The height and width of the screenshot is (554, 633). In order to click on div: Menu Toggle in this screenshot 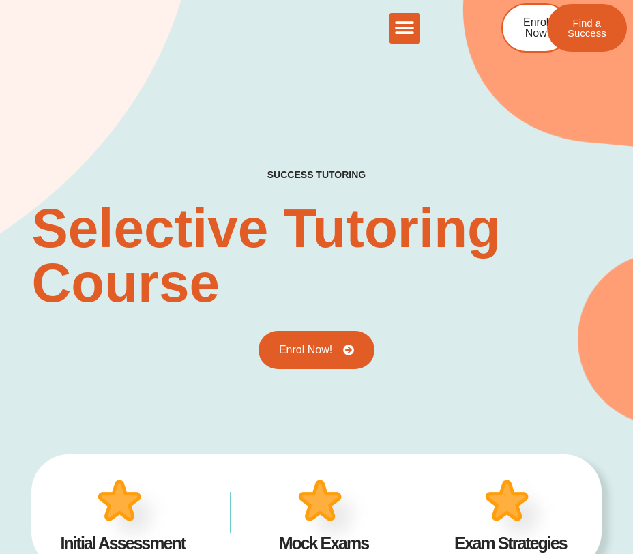, I will do `click(404, 28)`.